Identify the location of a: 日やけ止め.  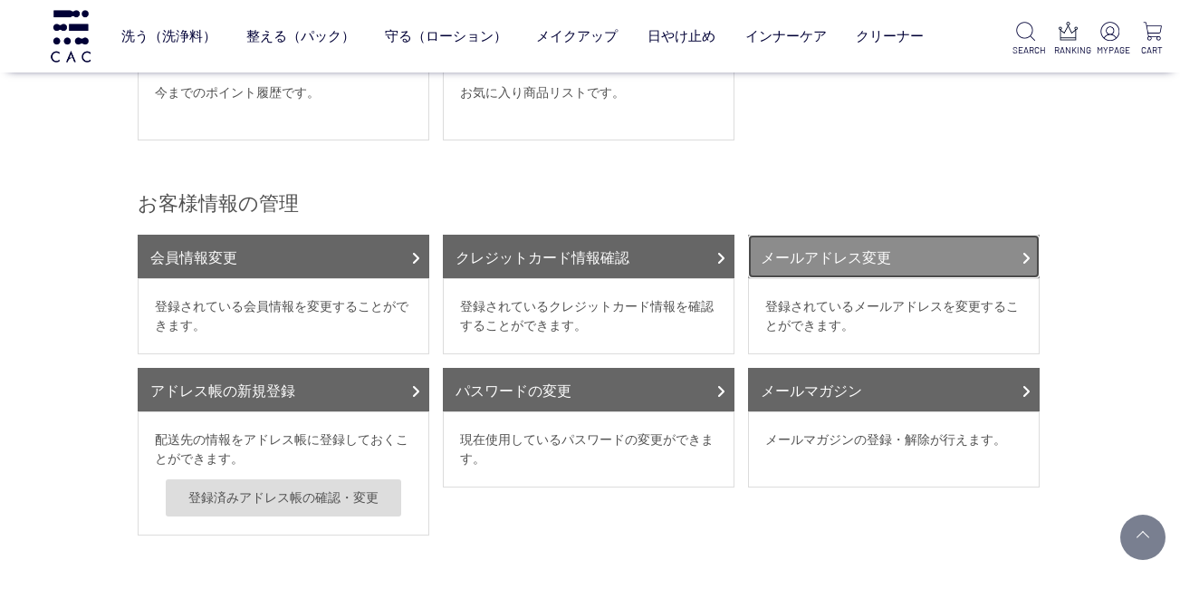
(681, 36).